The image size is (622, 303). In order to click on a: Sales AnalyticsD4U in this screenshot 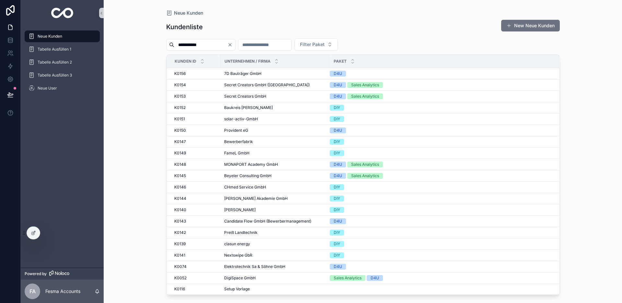, I will do `click(441, 278)`.